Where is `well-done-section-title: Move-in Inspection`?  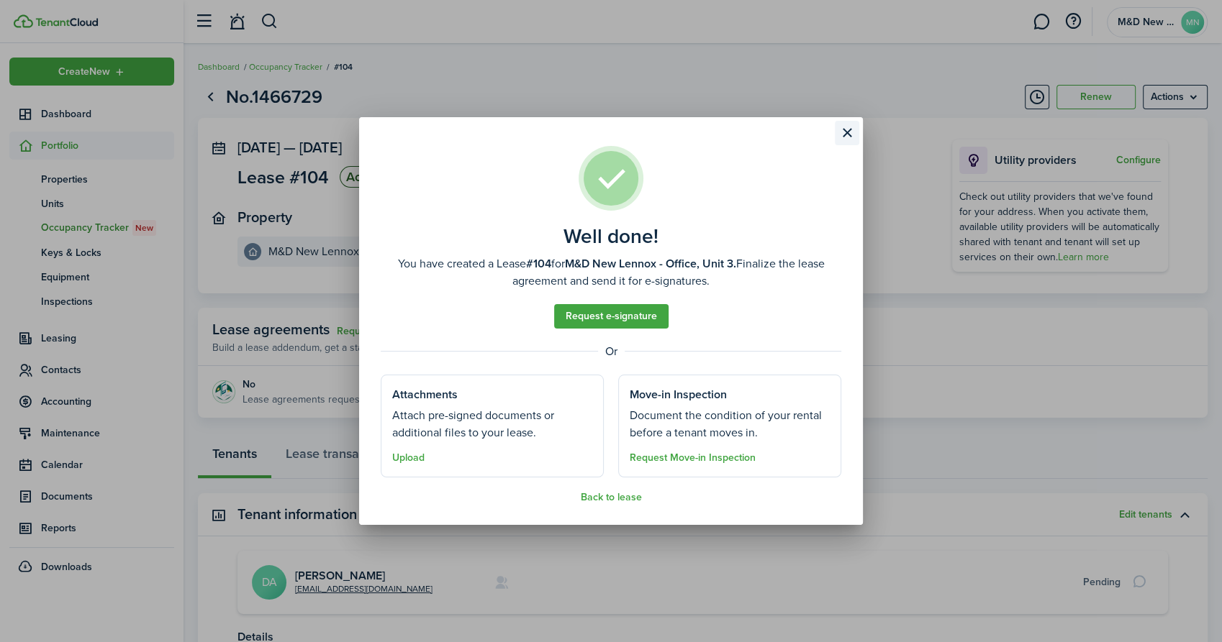 well-done-section-title: Move-in Inspection is located at coordinates (678, 395).